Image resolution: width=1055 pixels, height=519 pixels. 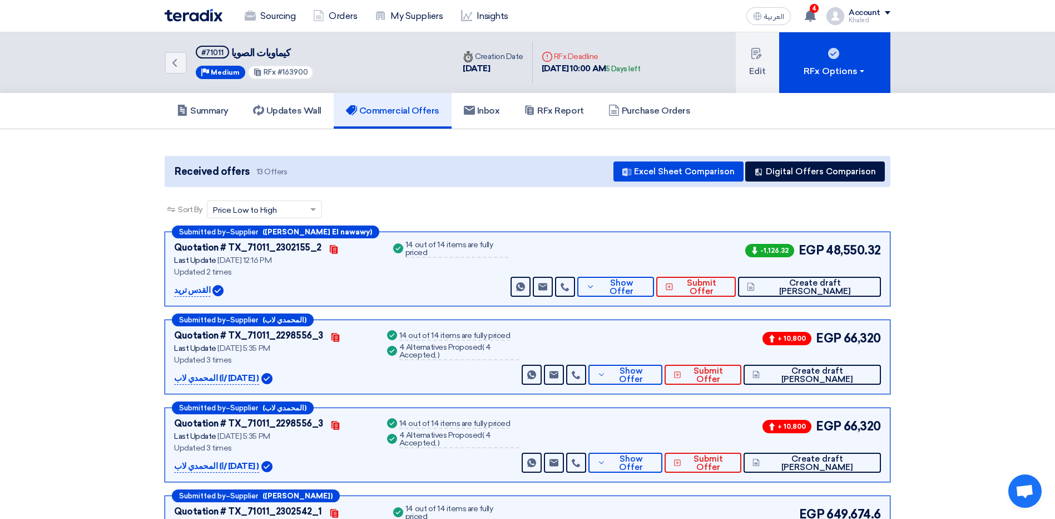 I want to click on button: Edit, so click(x=758, y=62).